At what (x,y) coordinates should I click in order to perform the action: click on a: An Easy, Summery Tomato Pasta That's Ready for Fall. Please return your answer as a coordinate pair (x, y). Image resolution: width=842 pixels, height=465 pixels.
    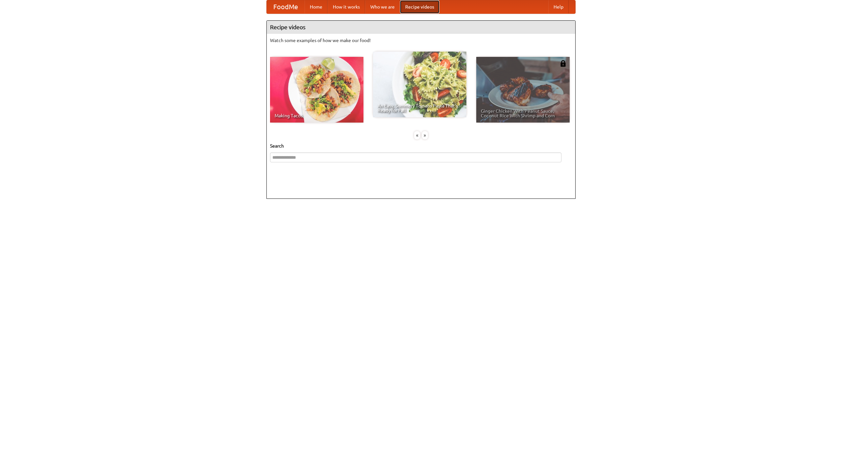
    Looking at the image, I should click on (420, 85).